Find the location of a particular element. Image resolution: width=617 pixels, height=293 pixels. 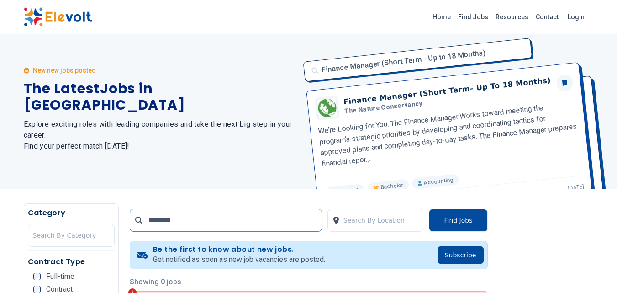

span: Contract is located at coordinates (59, 289).